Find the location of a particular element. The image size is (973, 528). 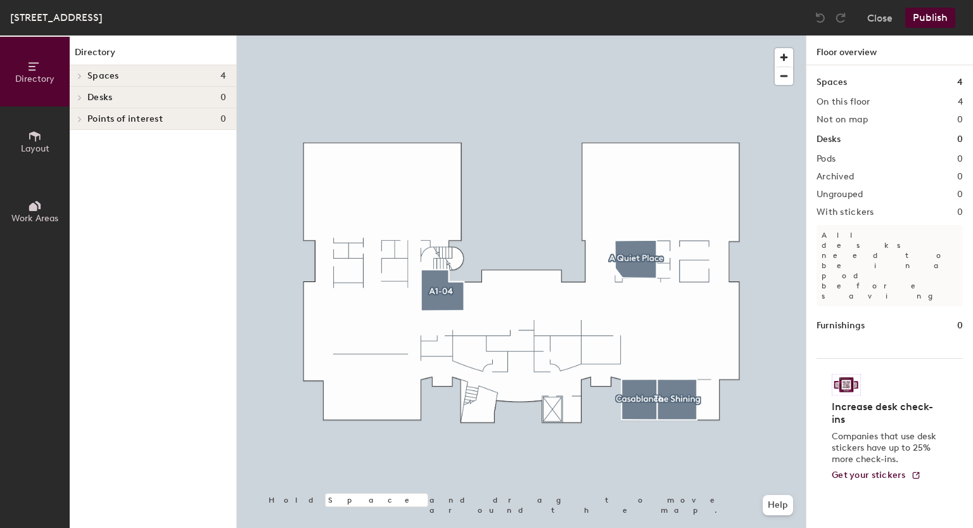

button: Publish is located at coordinates (930, 18).